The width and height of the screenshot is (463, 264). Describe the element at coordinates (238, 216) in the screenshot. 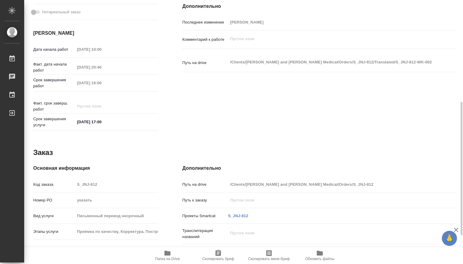

I see `a: S_JNJ-812` at that location.